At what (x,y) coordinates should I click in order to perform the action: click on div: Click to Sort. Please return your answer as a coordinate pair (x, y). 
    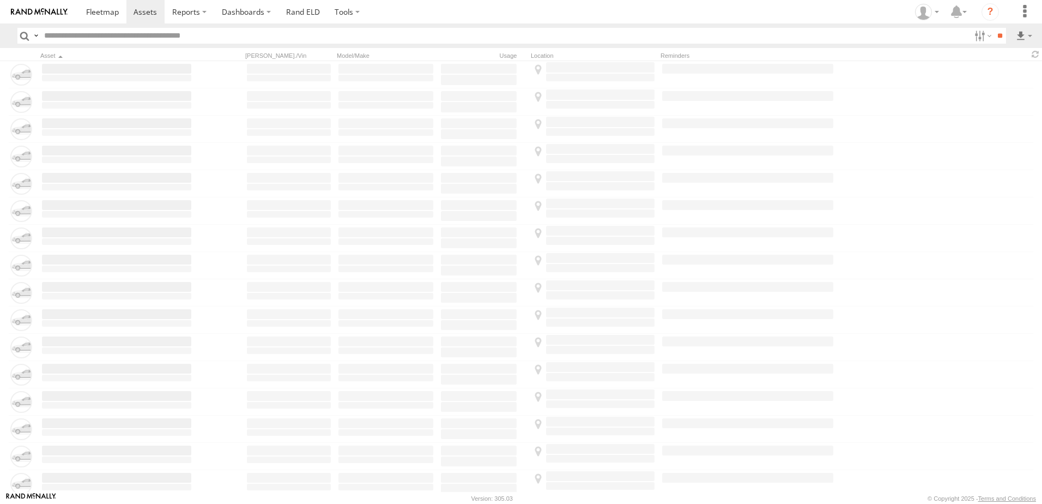
    Looking at the image, I should click on (117, 56).